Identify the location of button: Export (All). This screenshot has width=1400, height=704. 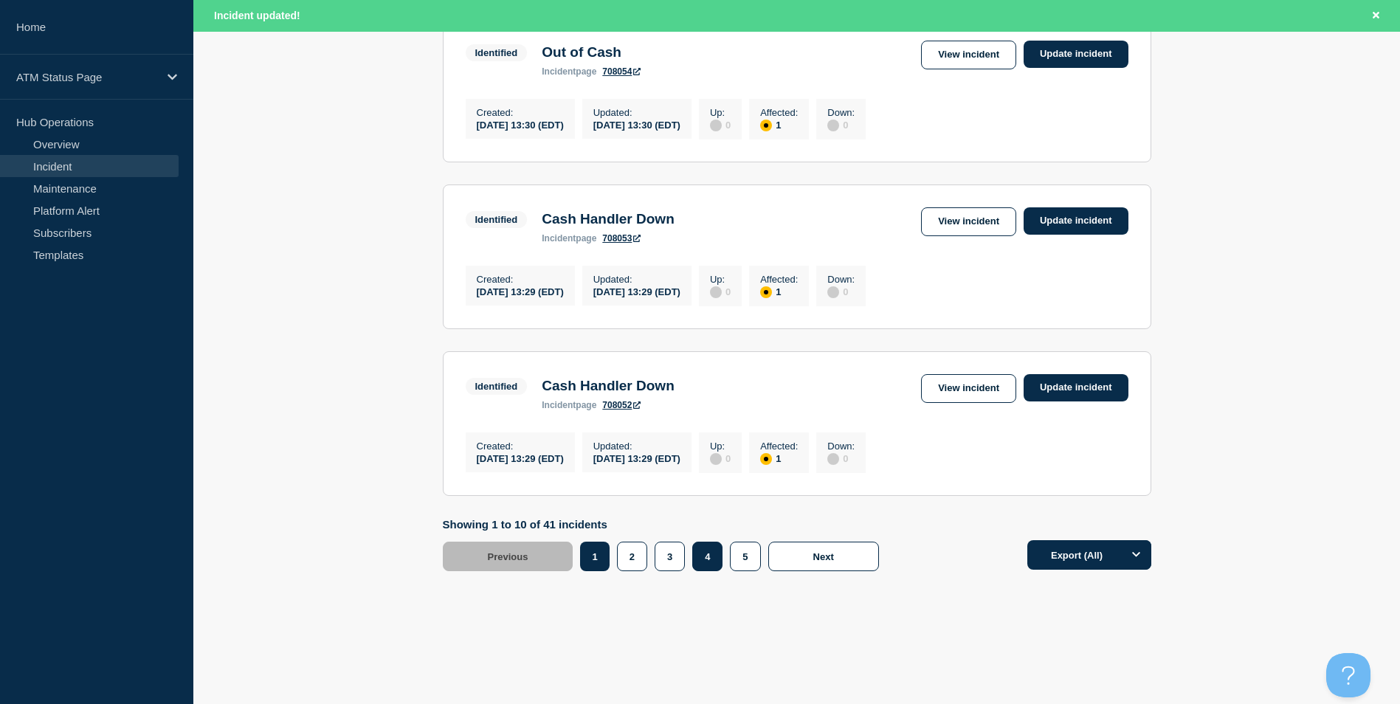
(1089, 555).